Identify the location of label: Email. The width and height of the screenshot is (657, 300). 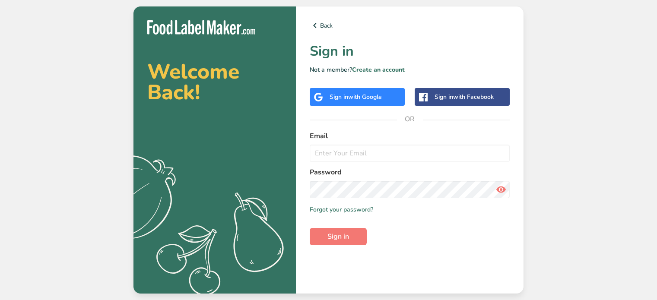
(410, 136).